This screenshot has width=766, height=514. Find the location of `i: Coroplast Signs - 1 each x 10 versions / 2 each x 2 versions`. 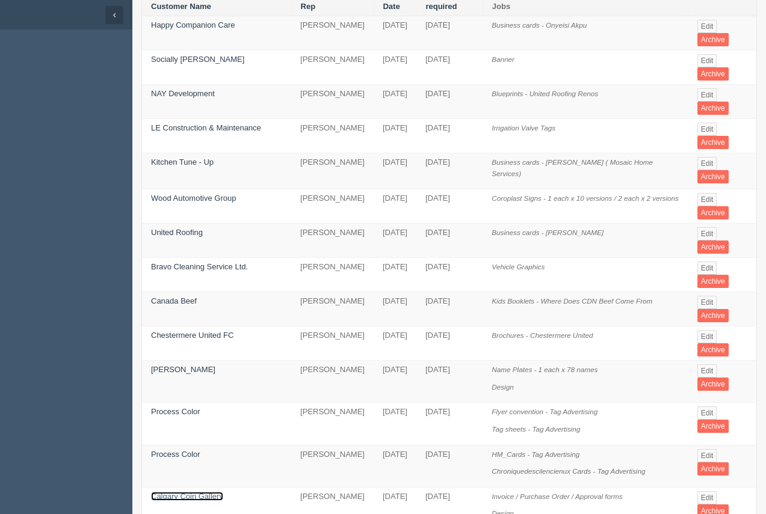

i: Coroplast Signs - 1 each x 10 versions / 2 each x 2 versions is located at coordinates (585, 198).